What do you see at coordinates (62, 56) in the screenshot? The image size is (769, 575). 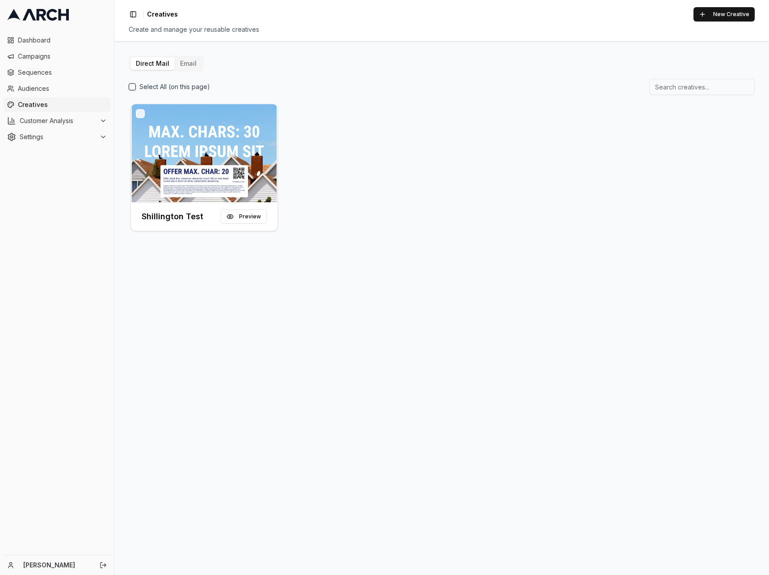 I see `span: Campaigns` at bounding box center [62, 56].